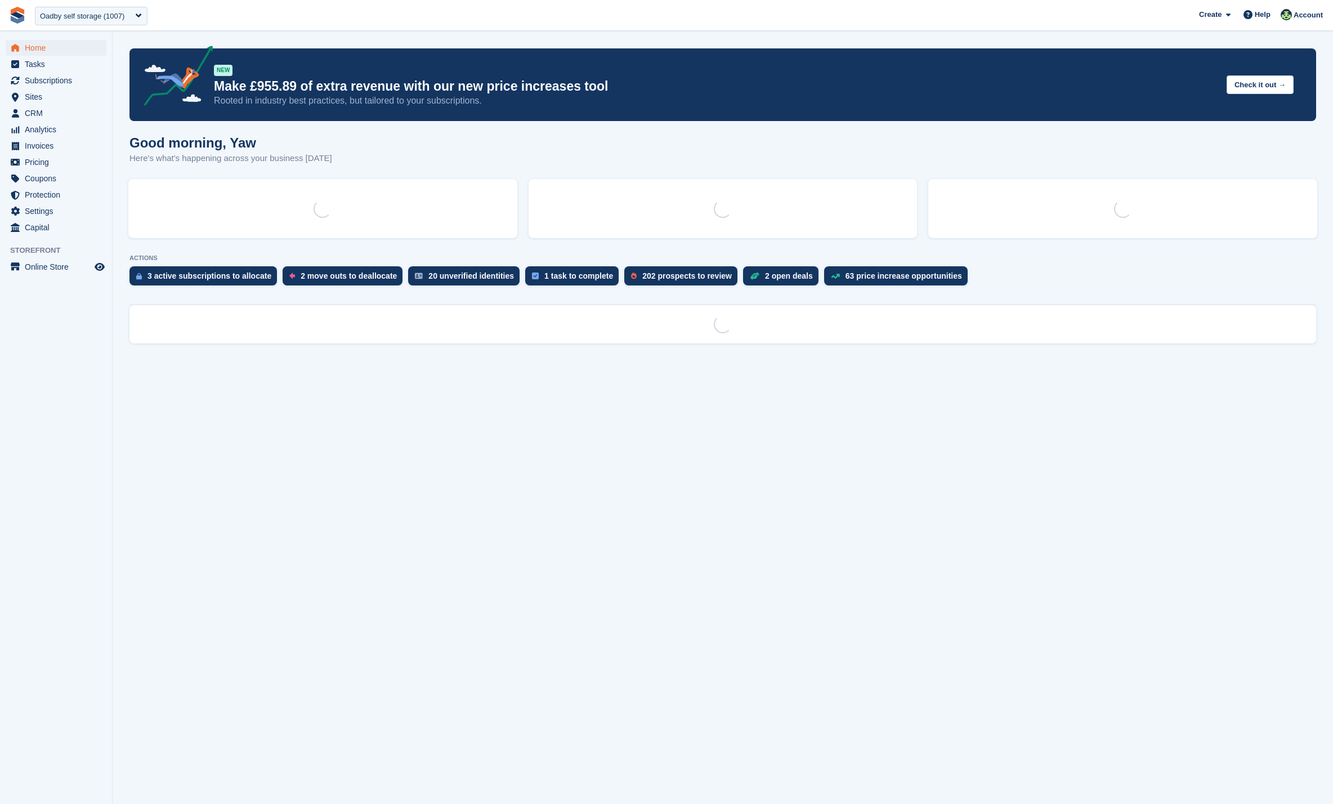 The image size is (1333, 804). What do you see at coordinates (1210, 15) in the screenshot?
I see `span: Create` at bounding box center [1210, 15].